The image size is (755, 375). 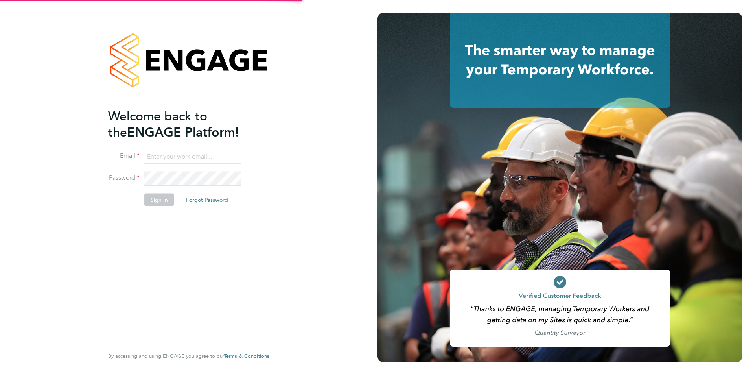 I want to click on a: Terms & Conditions, so click(x=246, y=356).